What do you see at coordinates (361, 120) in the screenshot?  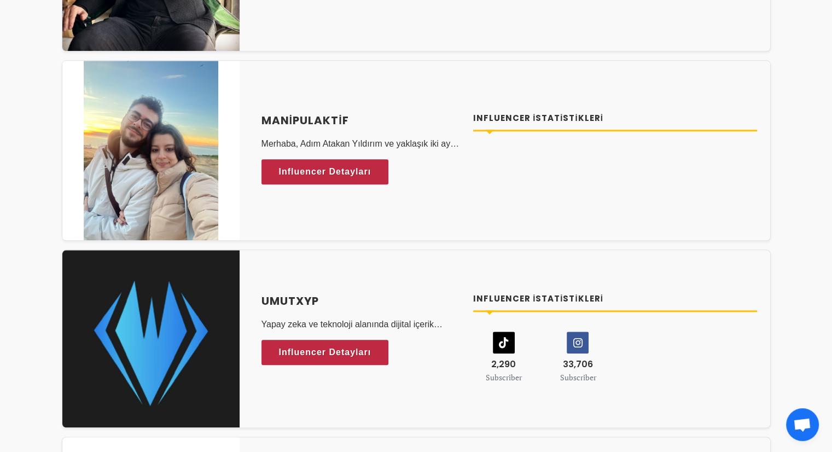 I see `h4: manipulaktif` at bounding box center [361, 120].